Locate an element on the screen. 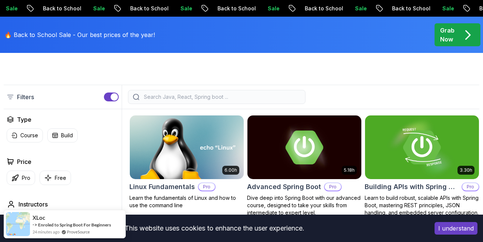 This screenshot has height=242, width=483. p: Build is located at coordinates (67, 135).